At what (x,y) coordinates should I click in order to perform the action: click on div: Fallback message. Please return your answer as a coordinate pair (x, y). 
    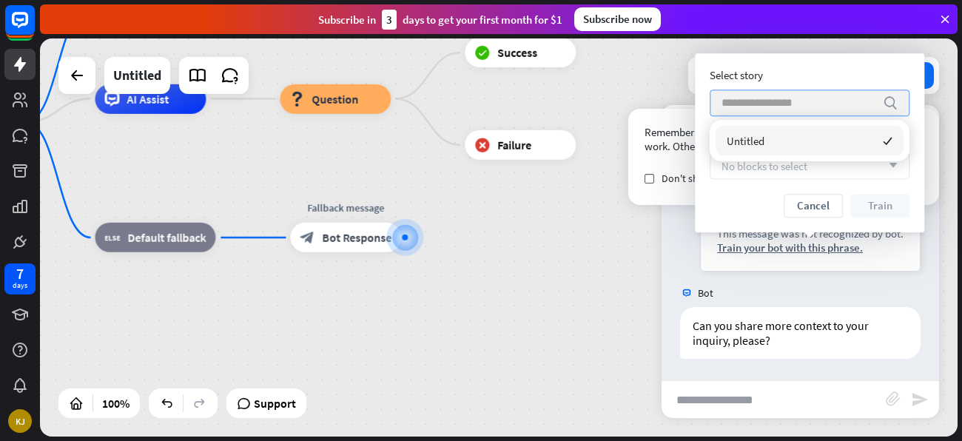
    Looking at the image, I should click on (346, 208).